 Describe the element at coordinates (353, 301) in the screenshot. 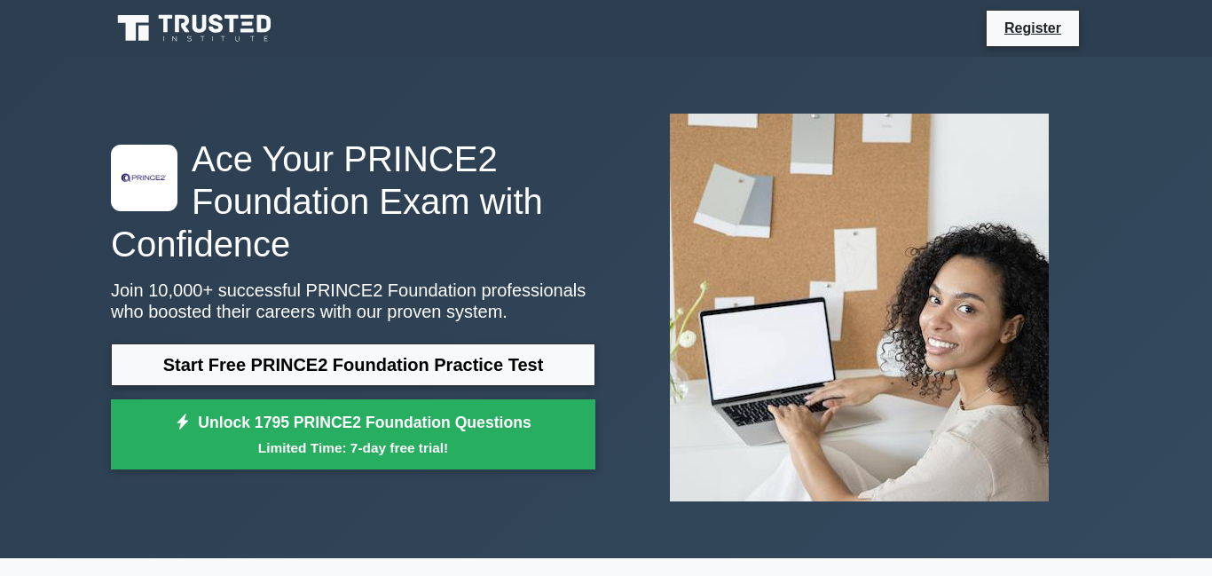

I see `p: Join 10,000+ successful PRINCE2 Foundation professionals who boosted their careers with our prove...` at that location.